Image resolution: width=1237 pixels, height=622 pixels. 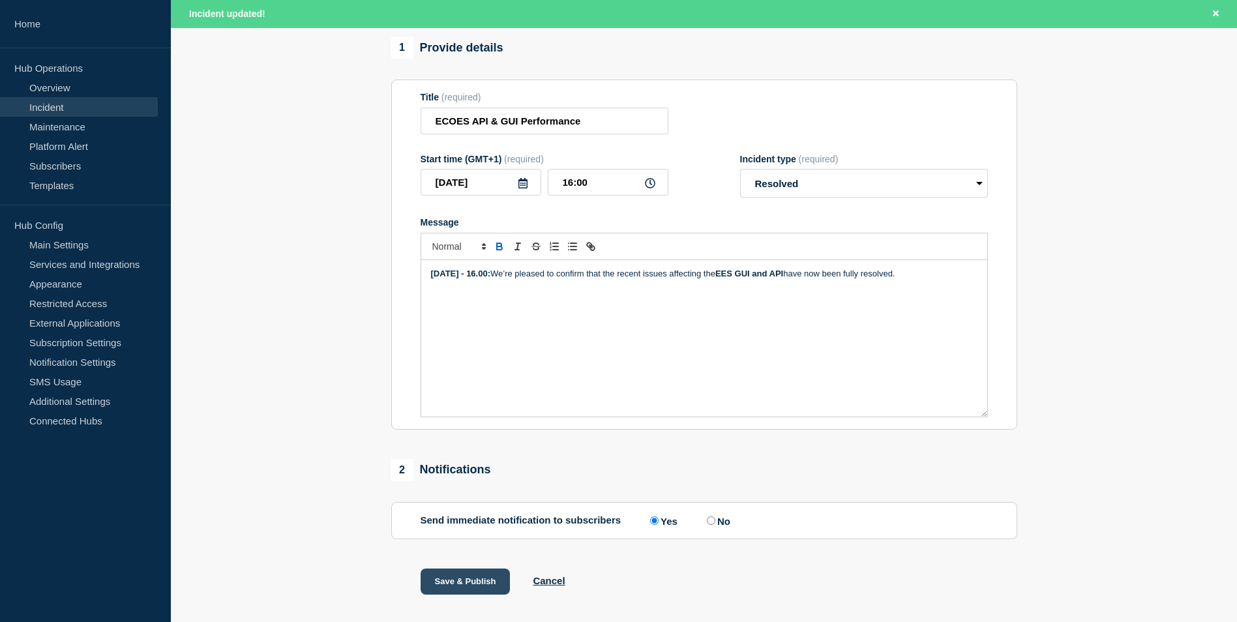 I want to click on button: Close banner, so click(x=1216, y=14).